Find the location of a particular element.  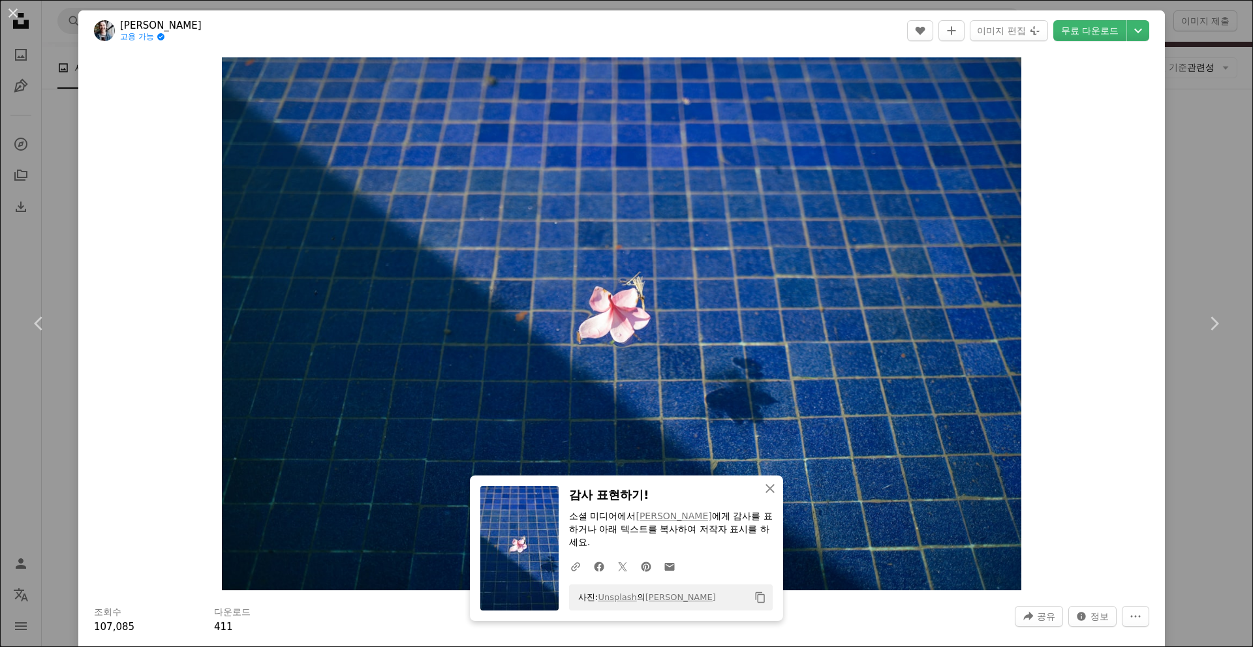

span: 공유 is located at coordinates (1046, 617).